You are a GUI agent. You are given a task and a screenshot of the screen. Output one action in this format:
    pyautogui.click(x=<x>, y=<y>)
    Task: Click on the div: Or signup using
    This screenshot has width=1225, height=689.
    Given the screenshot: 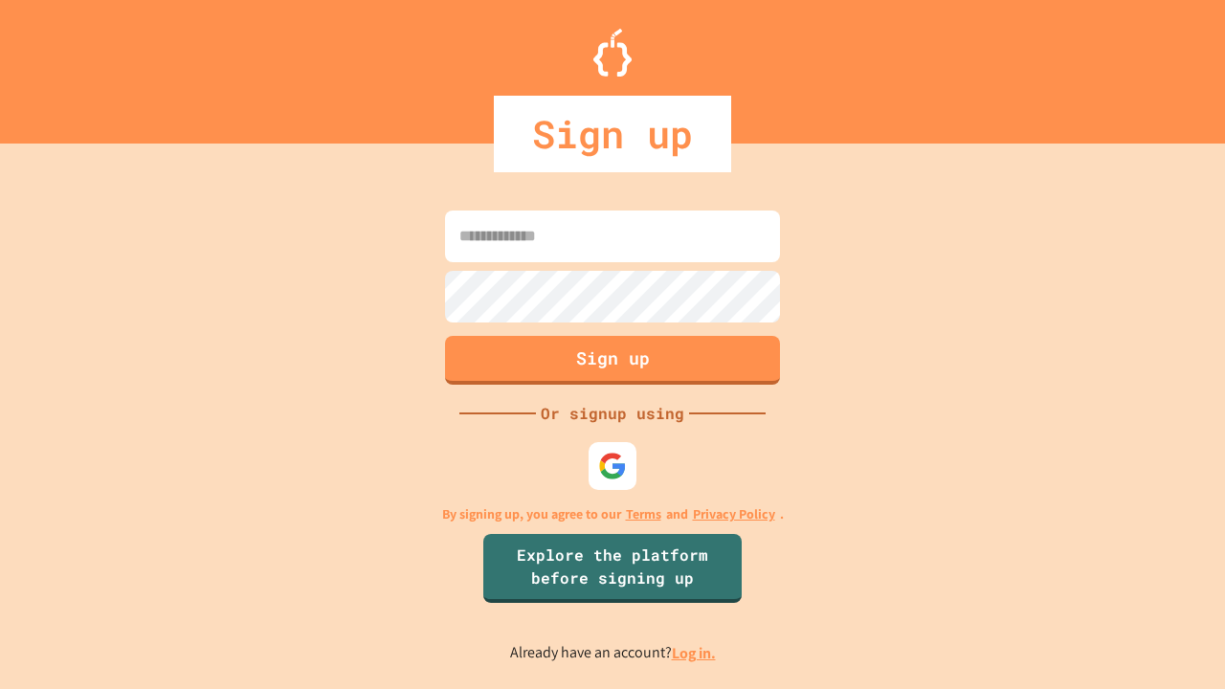 What is the action you would take?
    pyautogui.click(x=613, y=414)
    